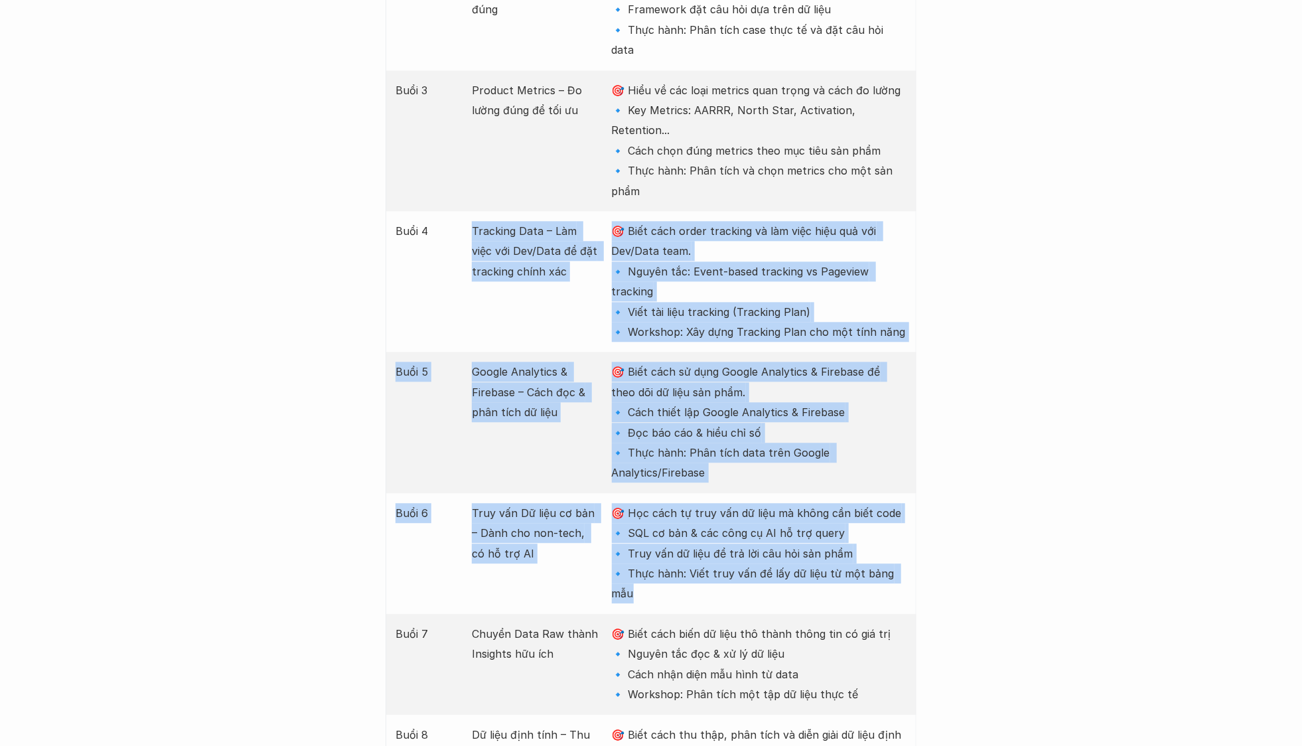 Image resolution: width=1302 pixels, height=746 pixels. What do you see at coordinates (427, 90) in the screenshot?
I see `p: Buổi 3` at bounding box center [427, 90].